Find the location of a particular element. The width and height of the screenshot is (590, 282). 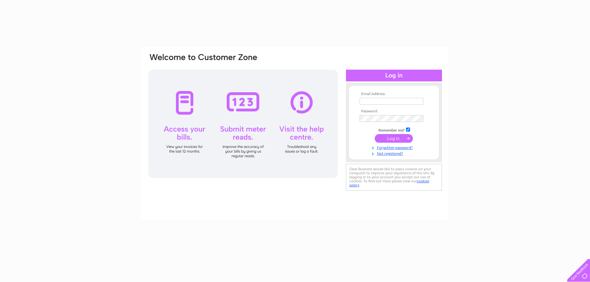

td: Remember me? is located at coordinates (394, 130).